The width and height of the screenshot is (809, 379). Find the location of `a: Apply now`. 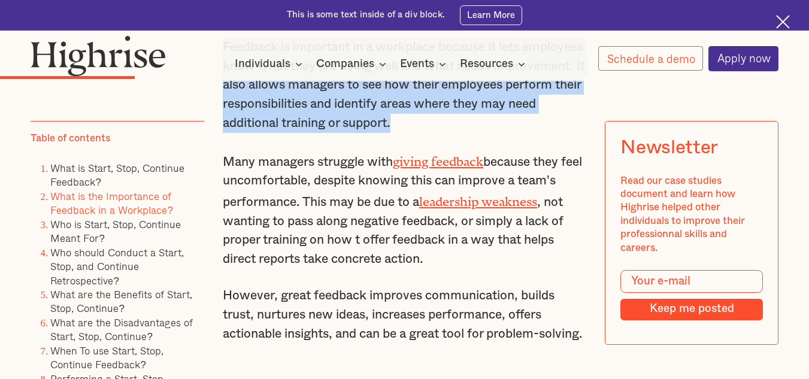

a: Apply now is located at coordinates (743, 59).